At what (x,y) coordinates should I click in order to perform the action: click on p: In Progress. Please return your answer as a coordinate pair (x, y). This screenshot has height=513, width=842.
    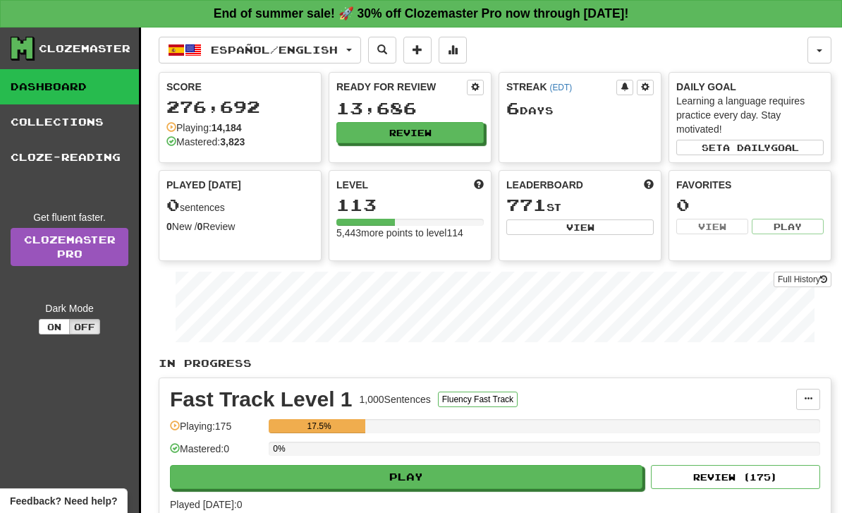
    Looking at the image, I should click on (495, 363).